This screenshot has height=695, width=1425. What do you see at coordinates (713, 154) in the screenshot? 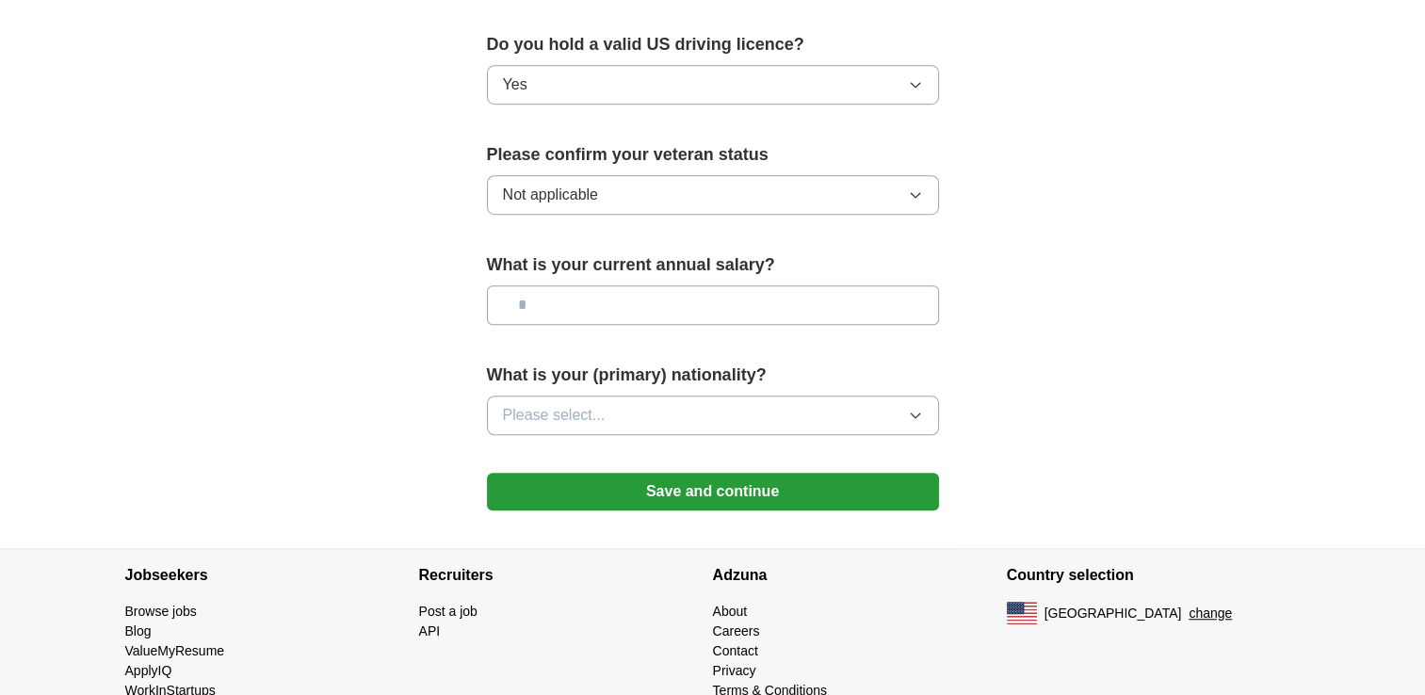
I see `label: Please confirm your veteran status` at bounding box center [713, 154].